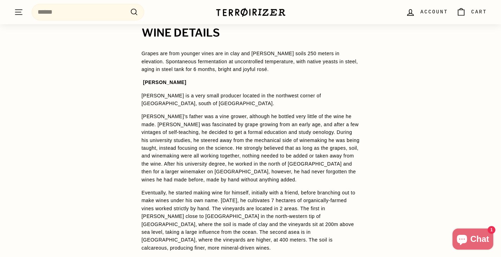 The height and width of the screenshot is (257, 501). What do you see at coordinates (251, 33) in the screenshot?
I see `h2: WINE DETAILS` at bounding box center [251, 33].